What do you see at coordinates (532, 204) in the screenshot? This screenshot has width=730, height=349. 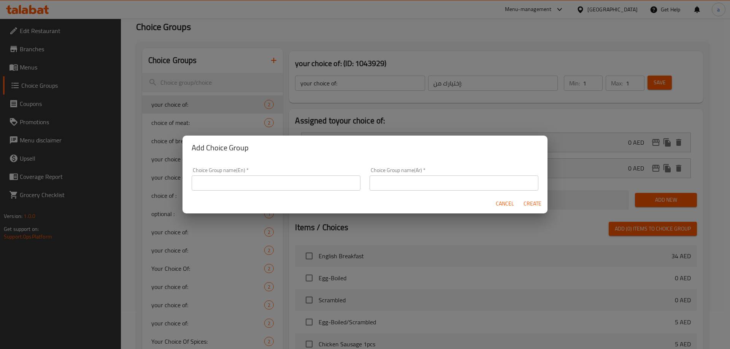 I see `button: Create` at bounding box center [532, 204].